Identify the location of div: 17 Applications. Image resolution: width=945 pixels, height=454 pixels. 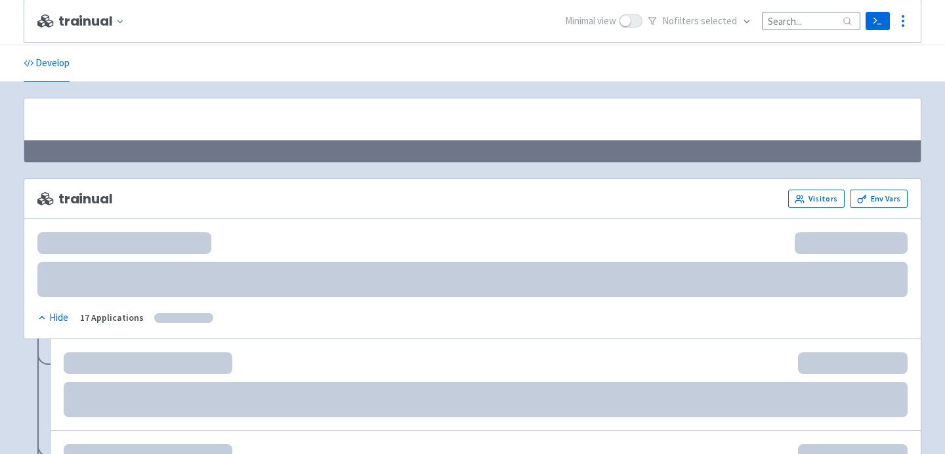
(112, 318).